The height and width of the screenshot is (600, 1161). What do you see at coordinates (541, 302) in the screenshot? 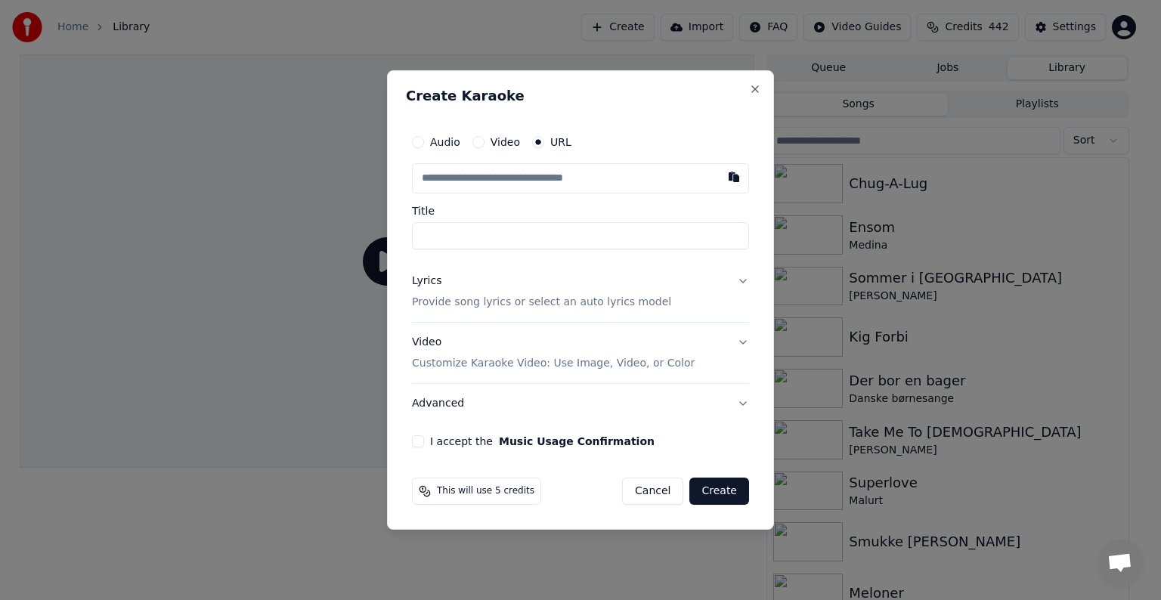
I see `p: Provide song lyrics or select an auto lyrics model` at bounding box center [541, 302].